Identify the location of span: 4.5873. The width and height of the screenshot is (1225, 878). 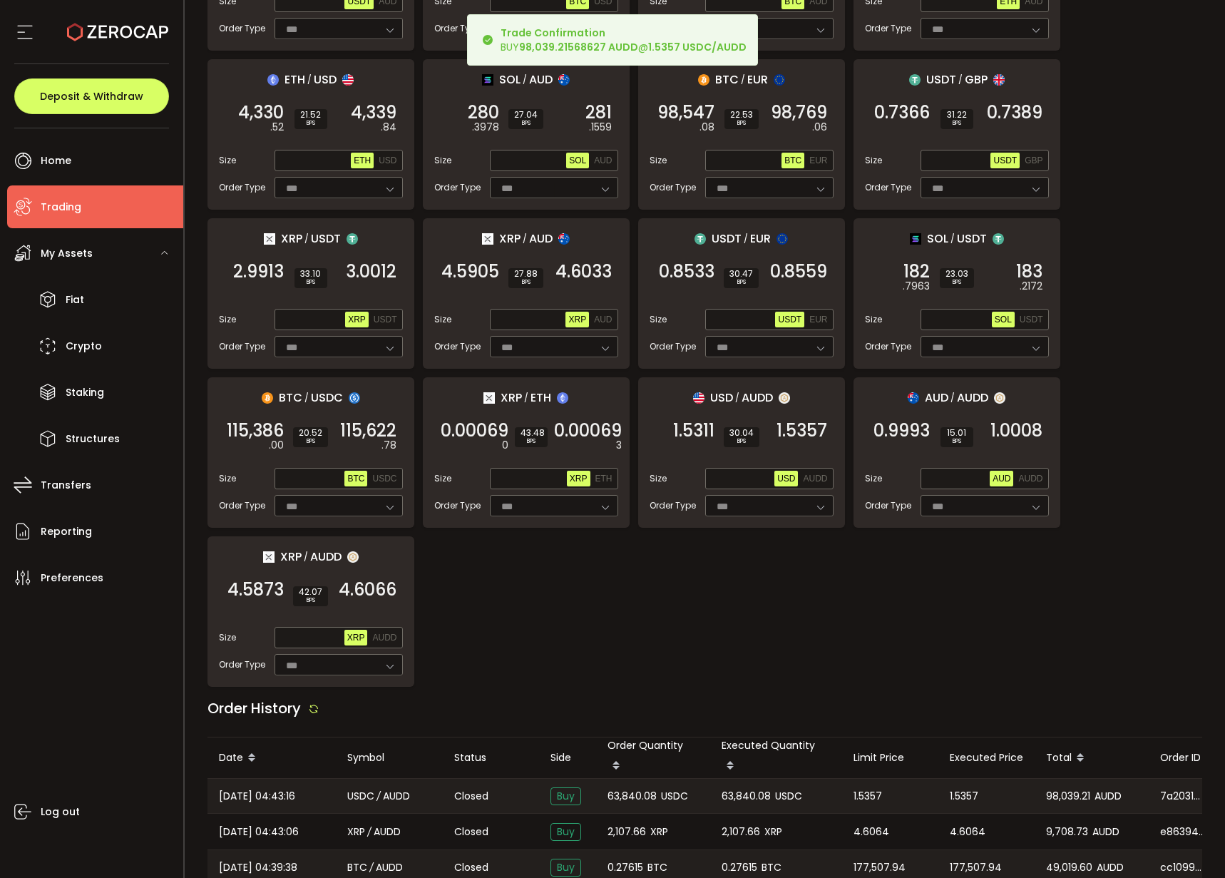
(255, 590).